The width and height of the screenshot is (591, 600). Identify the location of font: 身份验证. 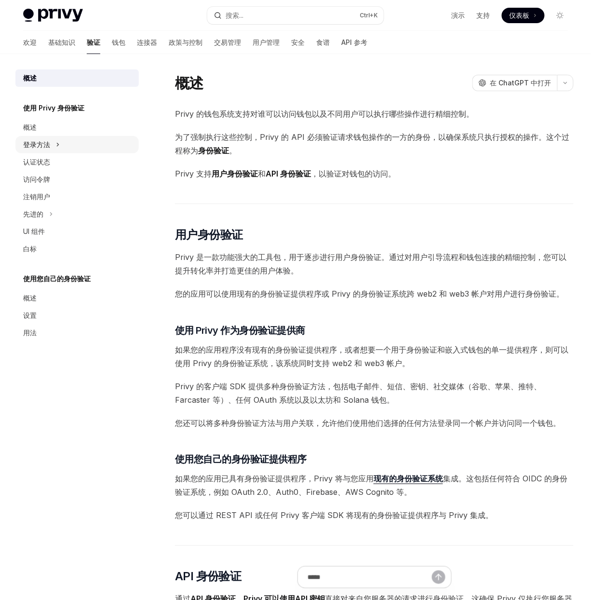
(214, 150).